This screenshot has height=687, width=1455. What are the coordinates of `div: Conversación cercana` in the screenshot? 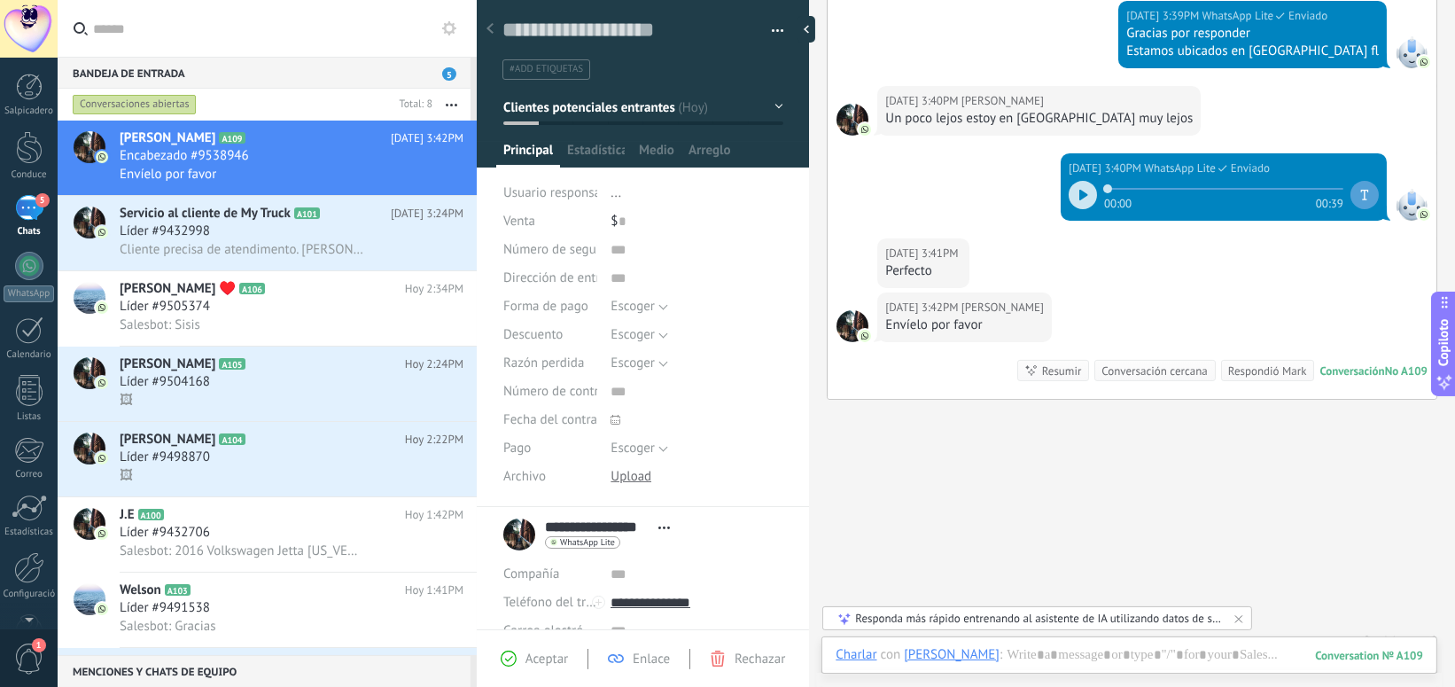 It's located at (1154, 370).